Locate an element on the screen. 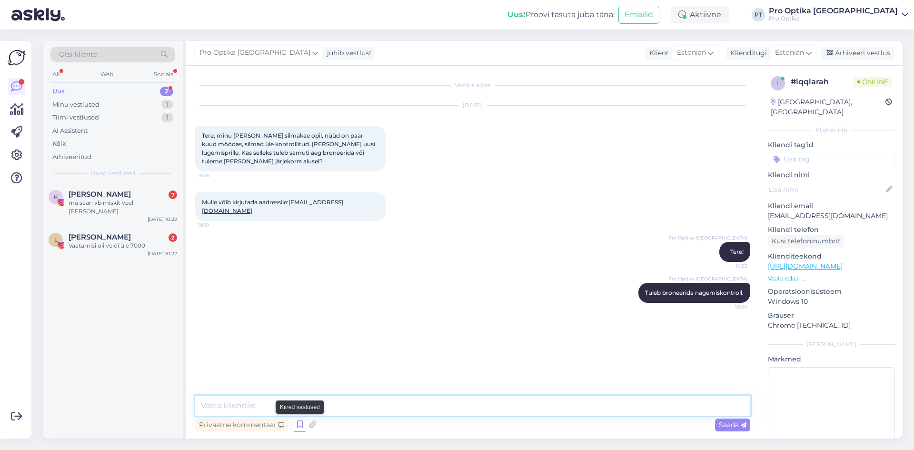  span: K is located at coordinates (56, 197).